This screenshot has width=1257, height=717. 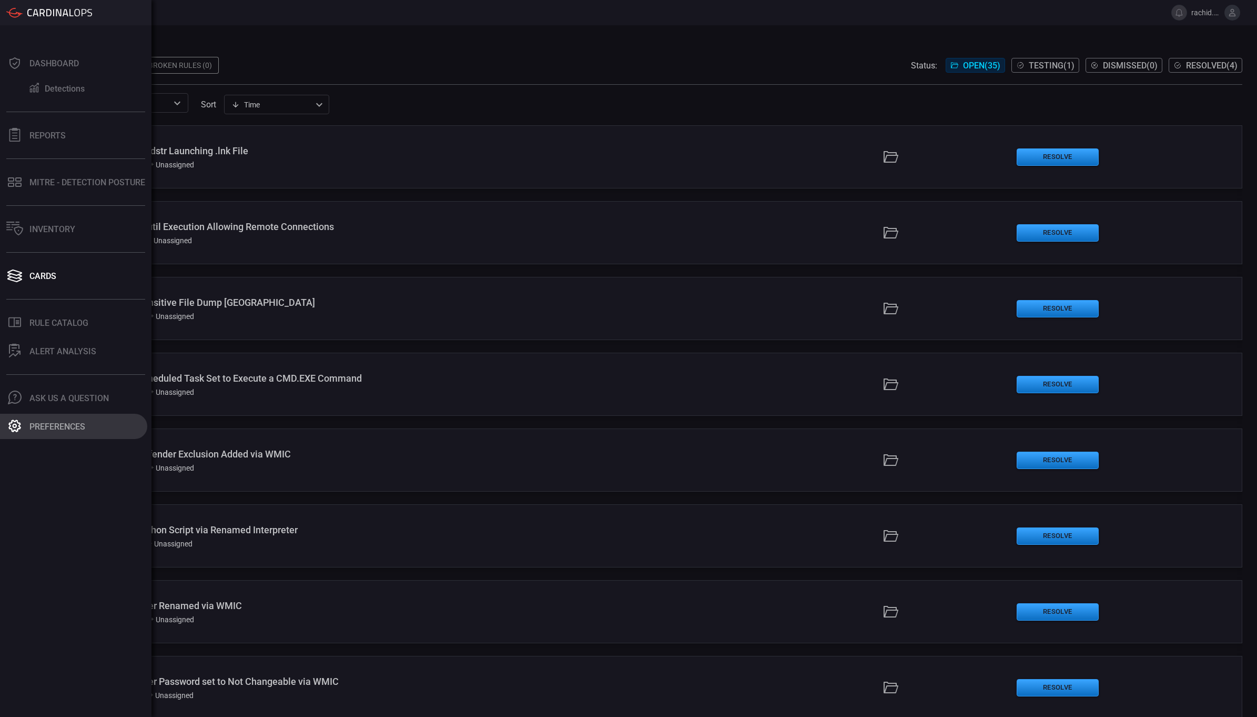 I want to click on div: CrowdStrike - Sensitive File Dump Via Wbadmin, so click(x=307, y=302).